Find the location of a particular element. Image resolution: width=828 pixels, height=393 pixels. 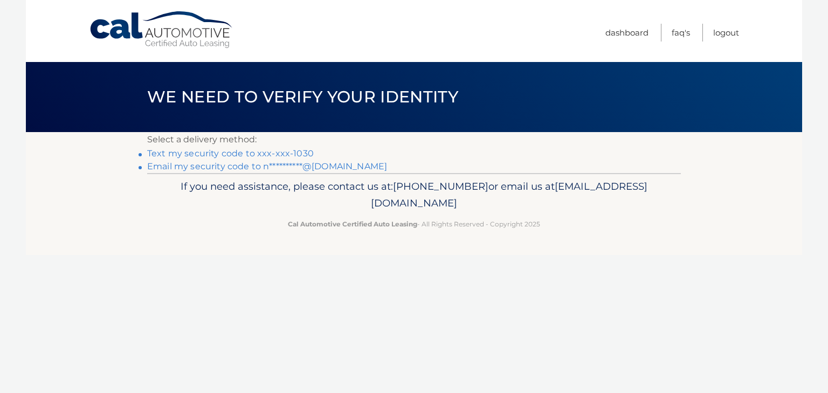

p: Select a delivery method: is located at coordinates (414, 140).